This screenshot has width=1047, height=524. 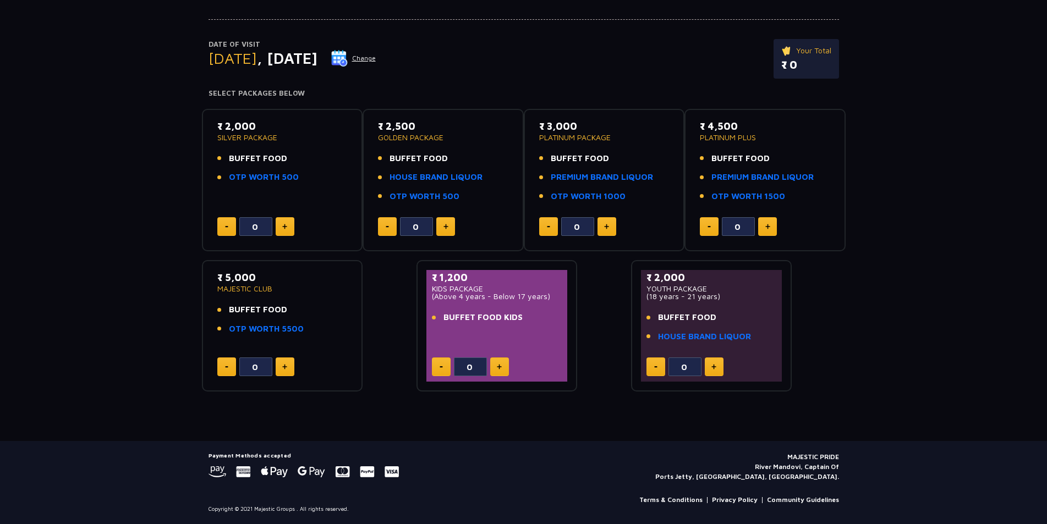 What do you see at coordinates (524, 94) in the screenshot?
I see `h4: Select Packages Below` at bounding box center [524, 94].